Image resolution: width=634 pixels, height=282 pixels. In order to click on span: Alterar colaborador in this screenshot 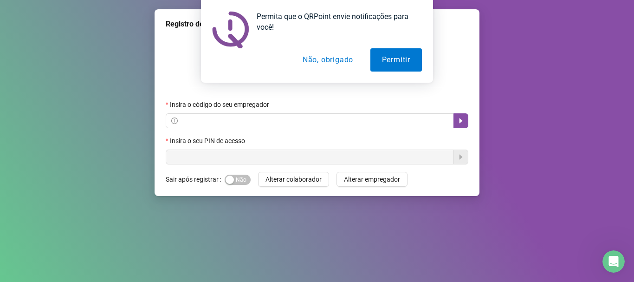, I will do `click(293, 179)`.